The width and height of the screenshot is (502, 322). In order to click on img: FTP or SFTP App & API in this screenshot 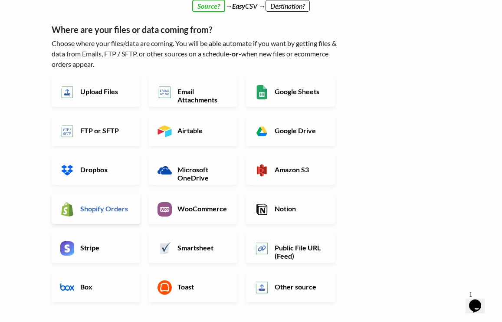, I will do `click(67, 131)`.